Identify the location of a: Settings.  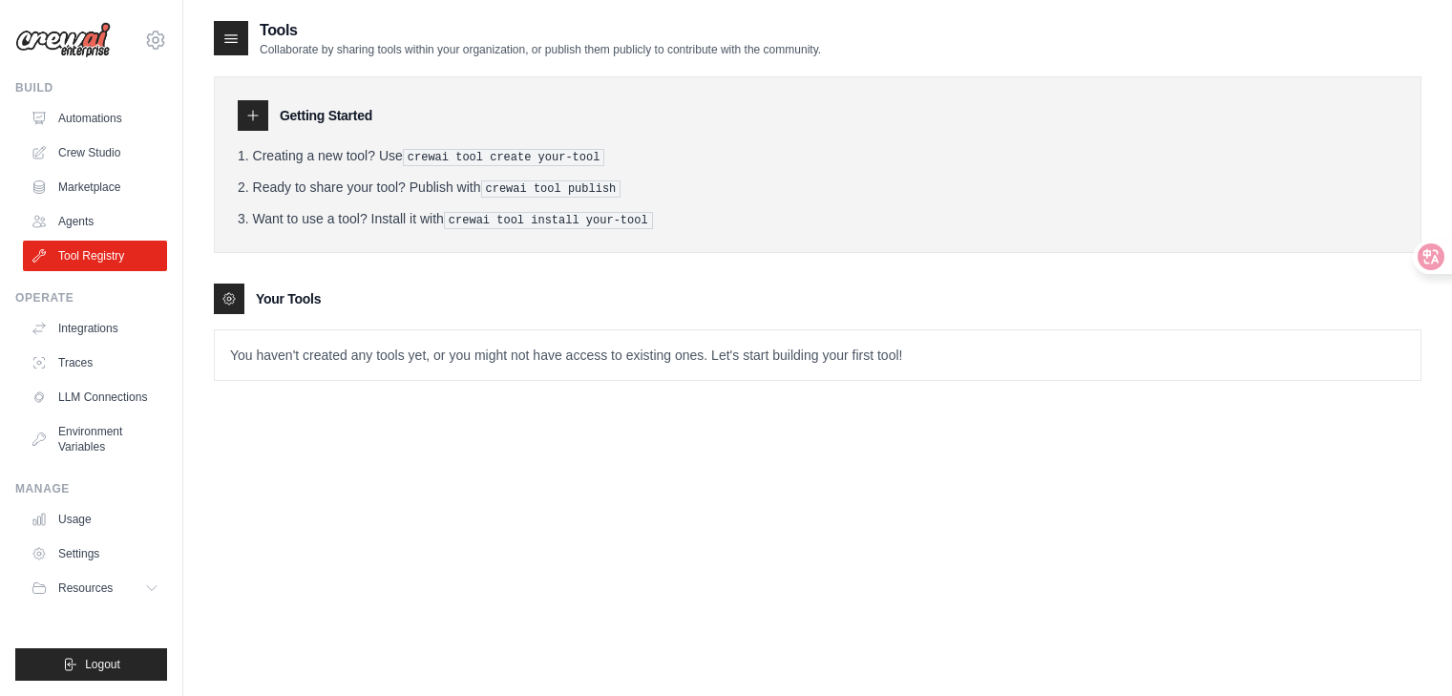
(95, 554).